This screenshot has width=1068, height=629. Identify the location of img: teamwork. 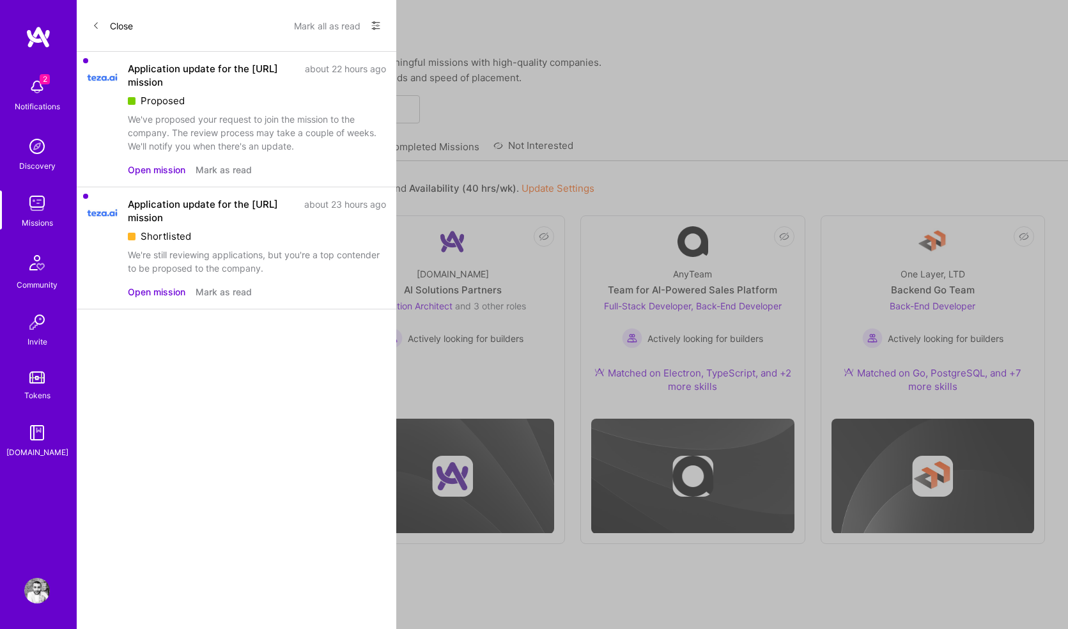
(37, 203).